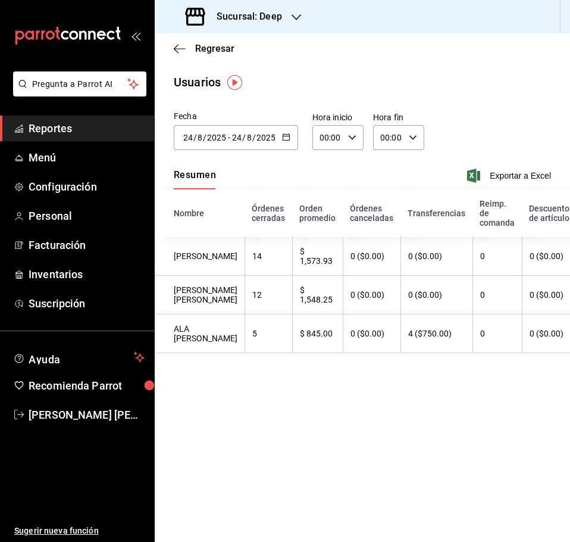 The height and width of the screenshot is (542, 570). Describe the element at coordinates (204, 48) in the screenshot. I see `button: Regresar` at that location.